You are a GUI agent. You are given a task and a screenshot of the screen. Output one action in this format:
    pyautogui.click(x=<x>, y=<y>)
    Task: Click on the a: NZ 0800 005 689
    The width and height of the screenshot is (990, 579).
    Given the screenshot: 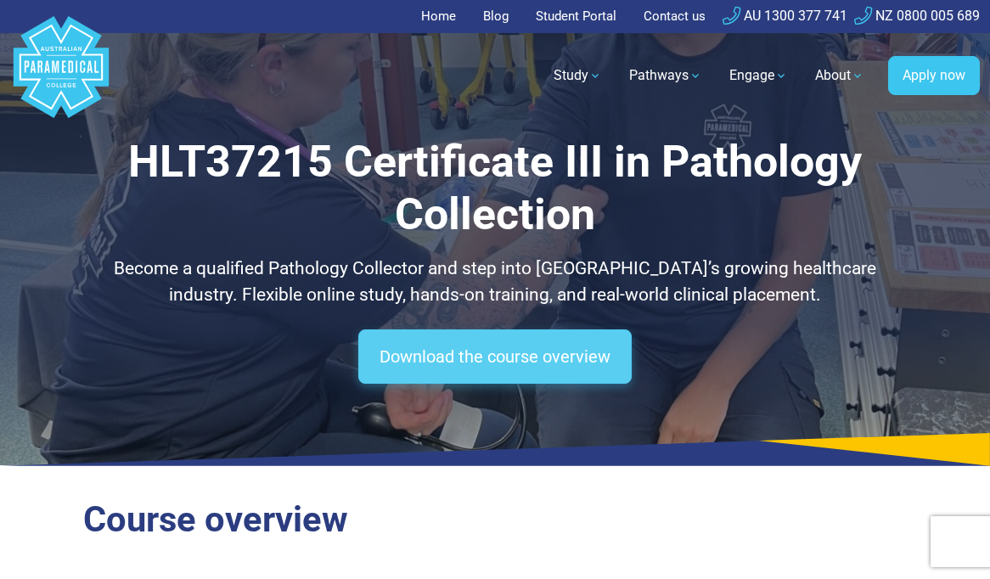 What is the action you would take?
    pyautogui.click(x=917, y=15)
    